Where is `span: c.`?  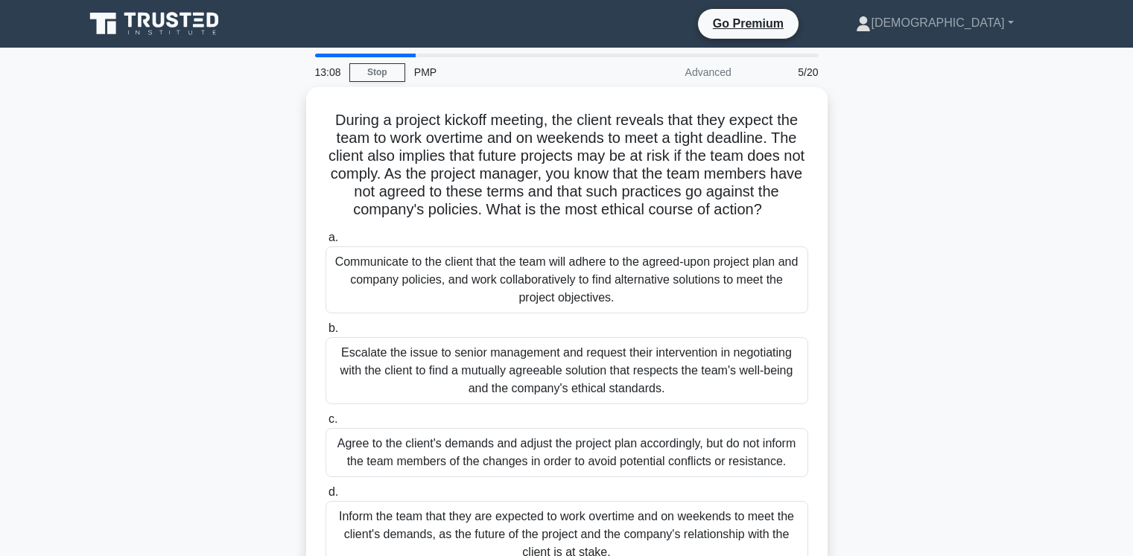 span: c. is located at coordinates (333, 419).